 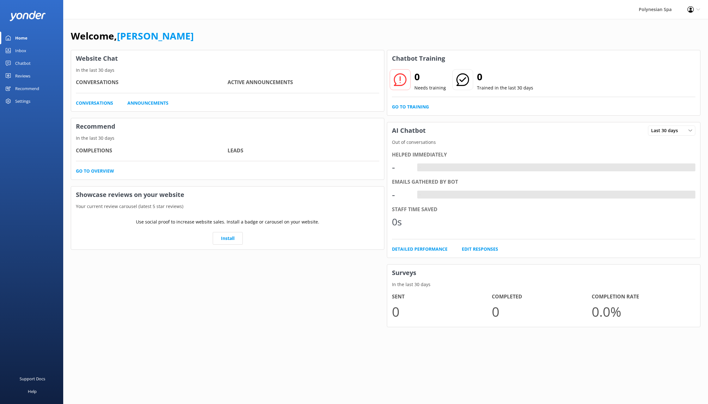 I want to click on span: Last 30 days, so click(x=666, y=131).